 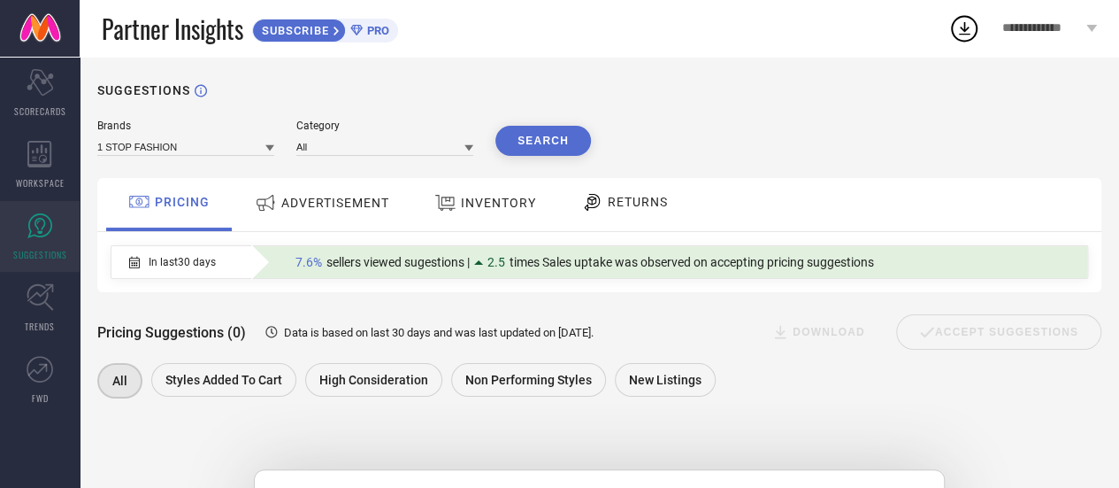 I want to click on span: High Consideration, so click(x=373, y=380).